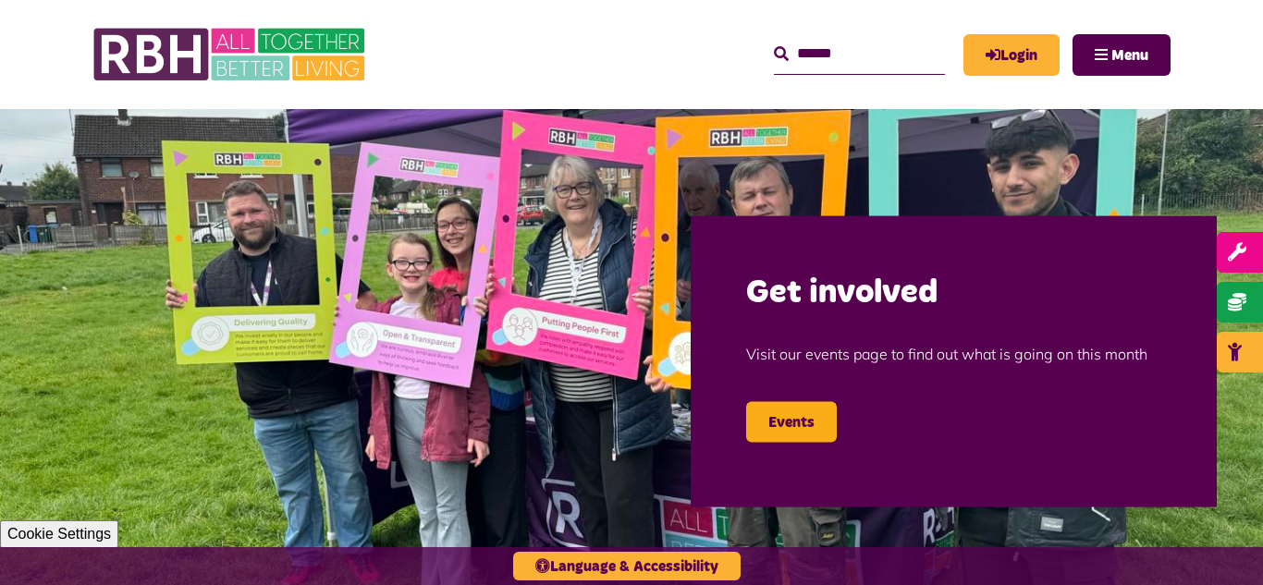 Image resolution: width=1263 pixels, height=585 pixels. I want to click on h2: Get involved, so click(953, 292).